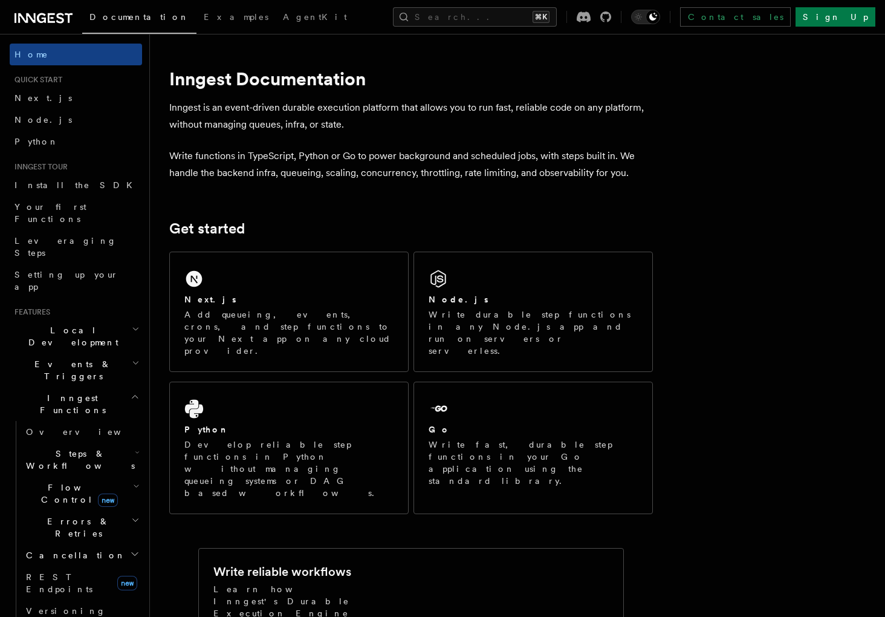 The width and height of the screenshot is (885, 617). I want to click on p: Inngest is an event-driven durable execution platform that allows you to run fast, reliable code ..., so click(411, 116).